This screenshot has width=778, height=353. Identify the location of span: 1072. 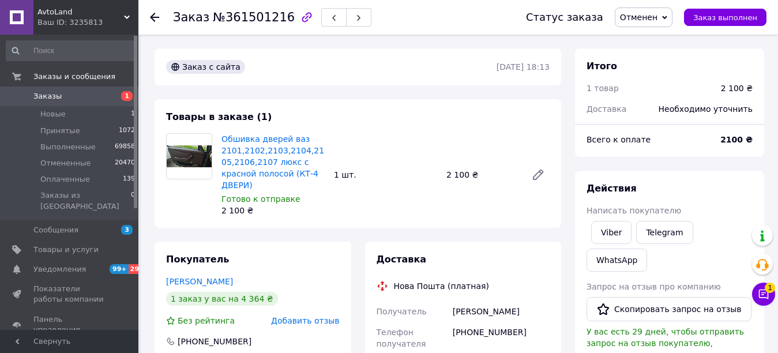
(127, 131).